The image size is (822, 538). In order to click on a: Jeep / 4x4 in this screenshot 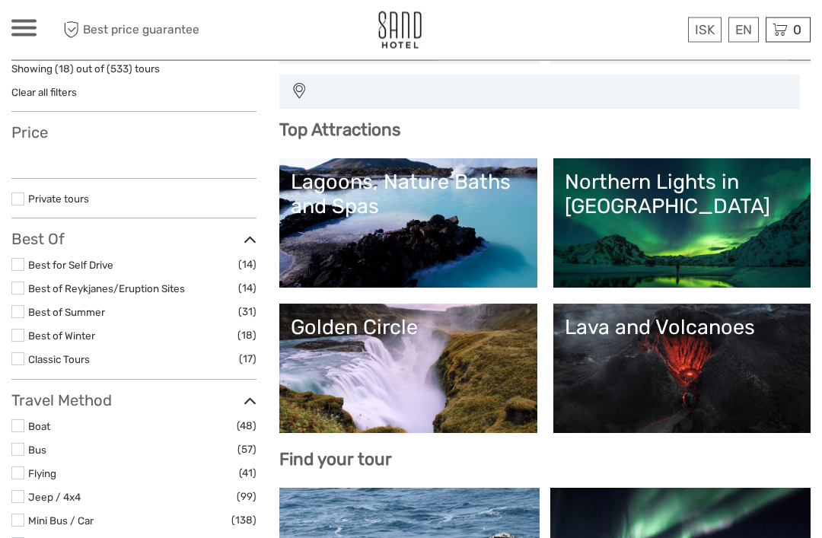, I will do `click(54, 498)`.